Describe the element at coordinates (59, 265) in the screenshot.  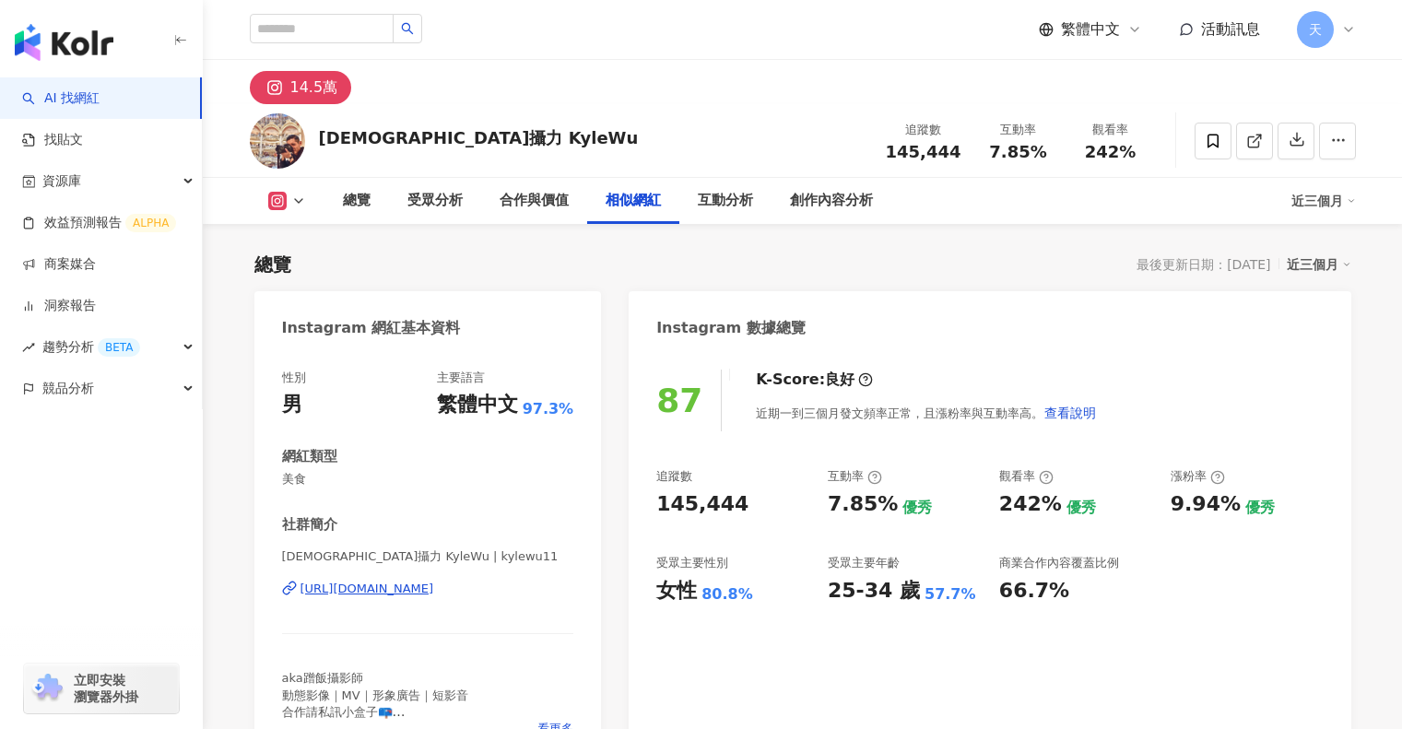
I see `a: 商案媒合` at that location.